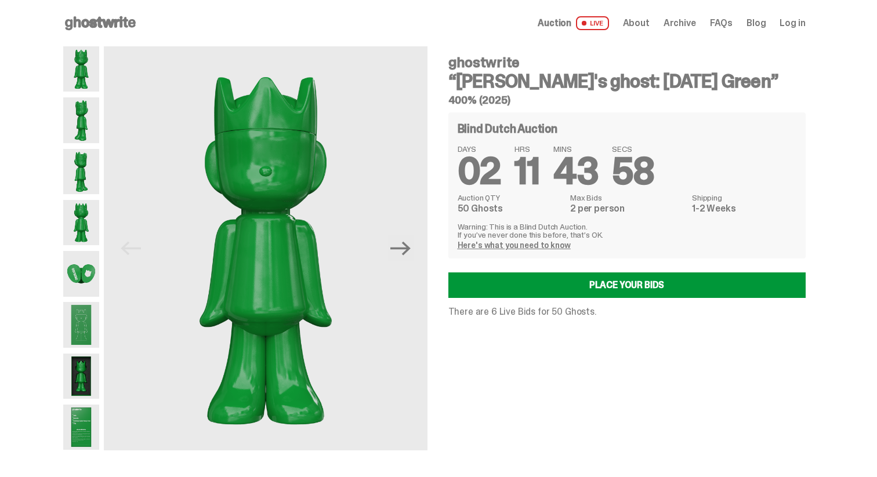 The height and width of the screenshot is (477, 877). Describe the element at coordinates (479, 171) in the screenshot. I see `span: 02` at that location.